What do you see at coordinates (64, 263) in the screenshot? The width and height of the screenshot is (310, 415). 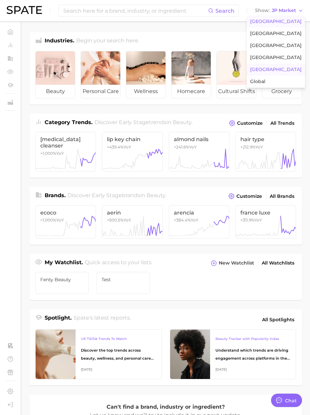 I see `h1: My Watchlist.` at bounding box center [64, 263].